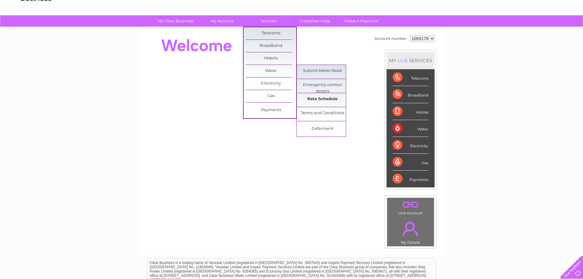 Image resolution: width=583 pixels, height=279 pixels. What do you see at coordinates (361, 21) in the screenshot?
I see `a: Make A Payment` at bounding box center [361, 21].